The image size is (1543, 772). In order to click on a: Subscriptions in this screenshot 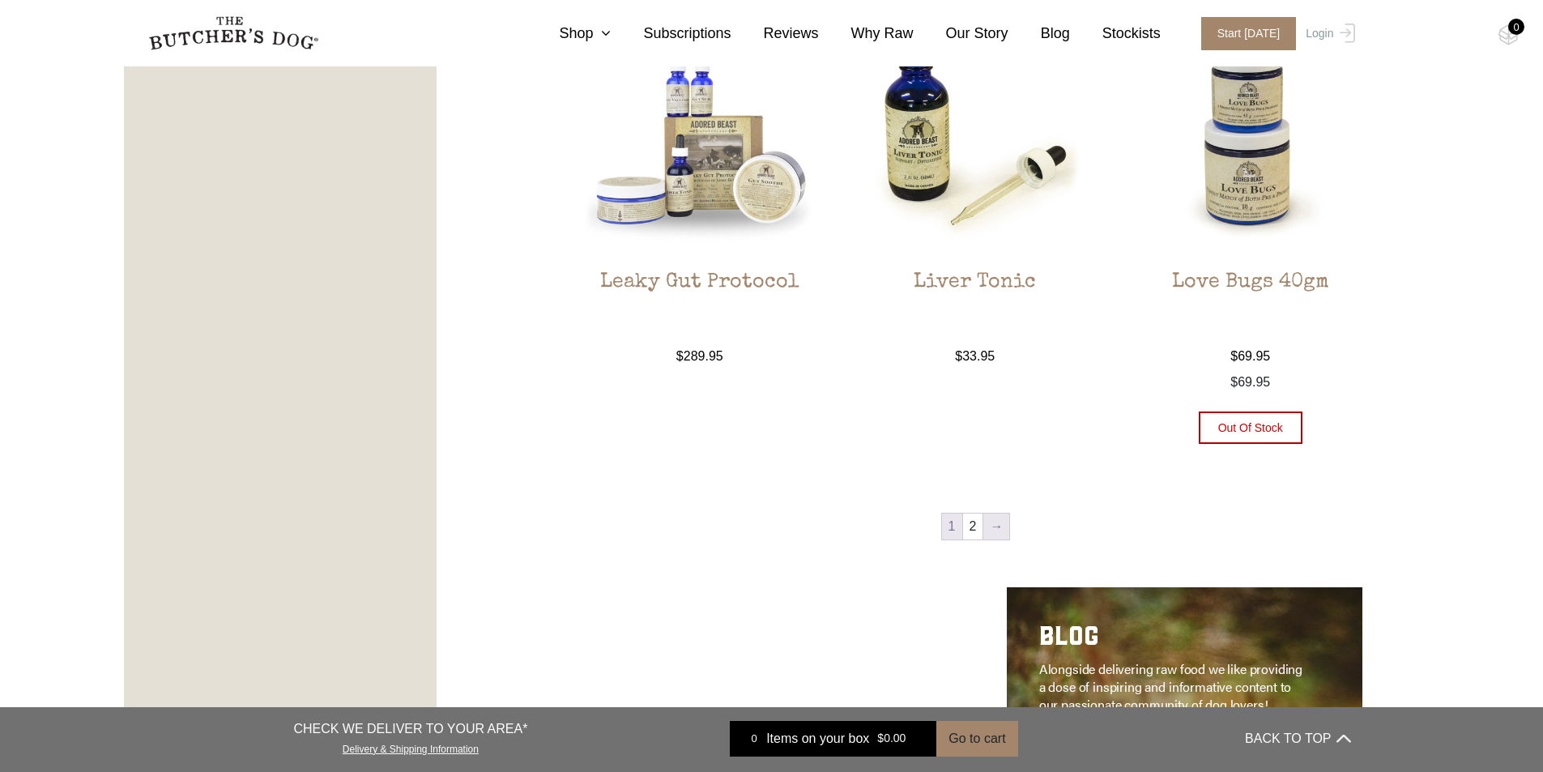, I will do `click(671, 33)`.